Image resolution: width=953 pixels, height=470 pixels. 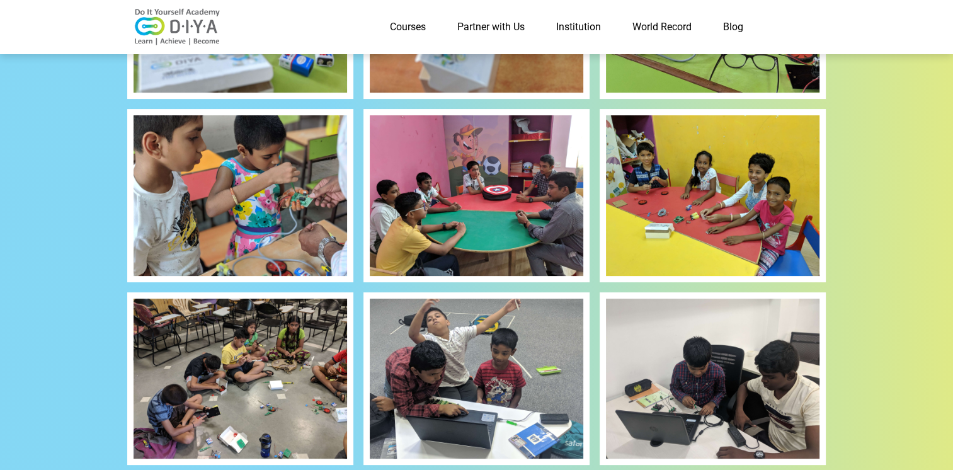 I want to click on a: Courses, so click(x=407, y=27).